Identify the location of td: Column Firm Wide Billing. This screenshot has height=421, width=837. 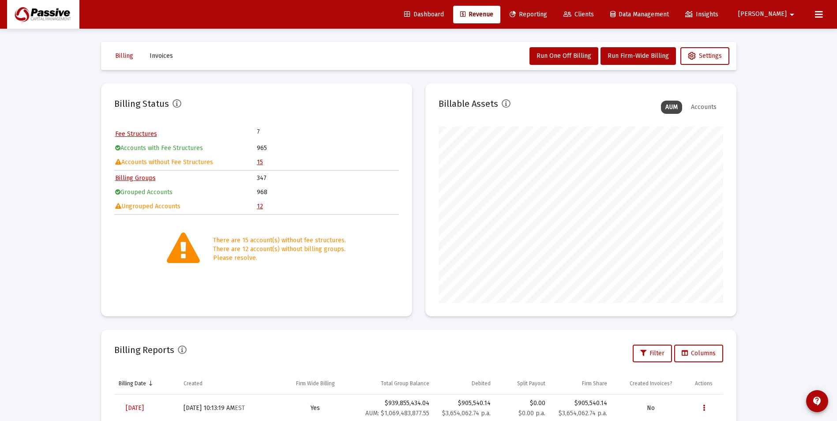
(316, 384).